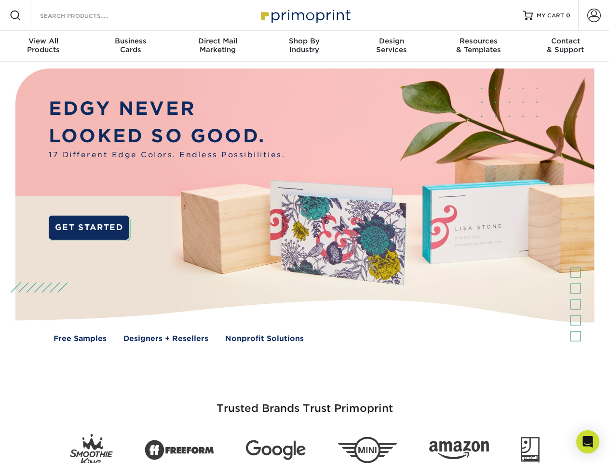 This screenshot has width=609, height=463. Describe the element at coordinates (305, 403) in the screenshot. I see `h3: Trusted Brands Trust Primoprint` at that location.